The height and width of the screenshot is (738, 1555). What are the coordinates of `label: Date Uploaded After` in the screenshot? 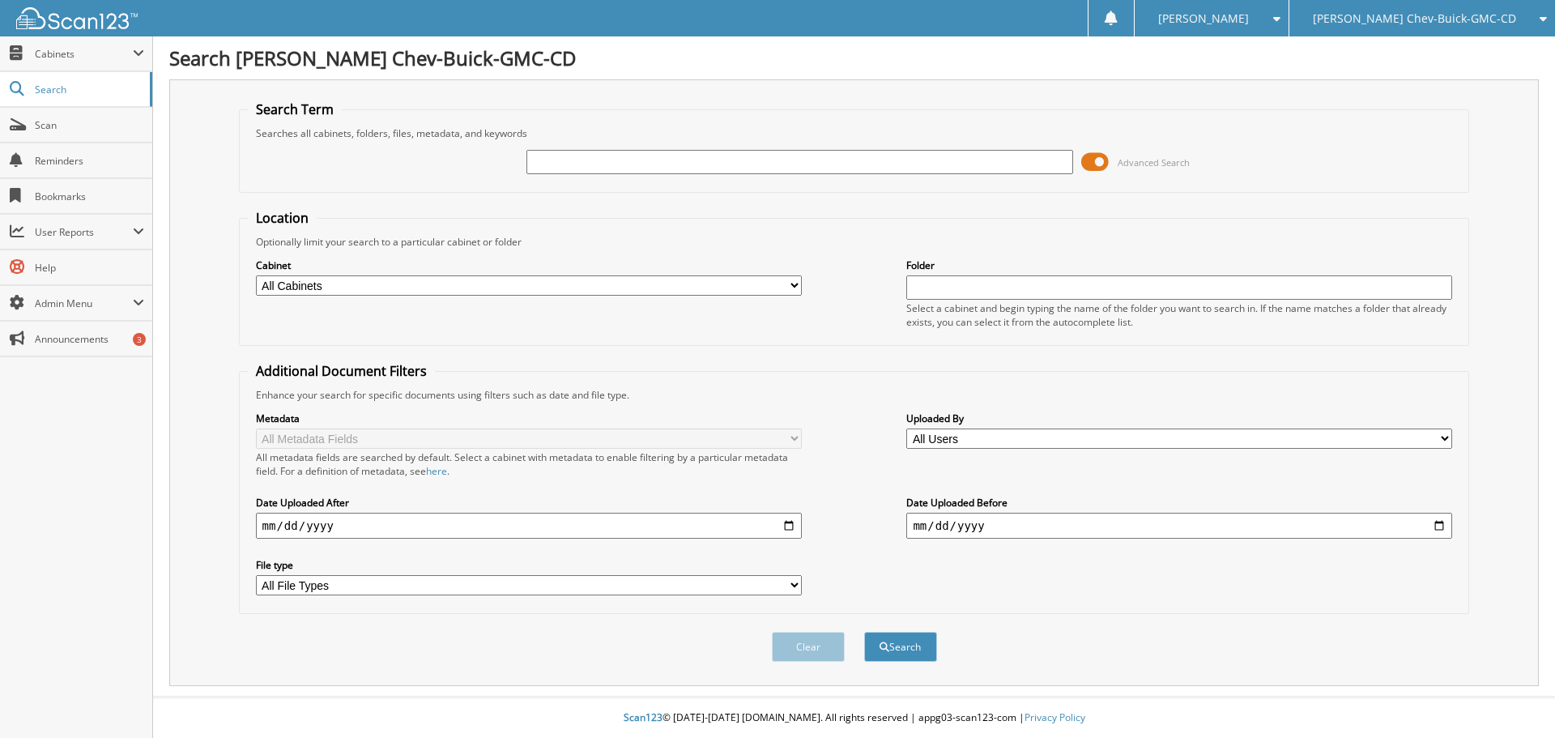 It's located at (529, 502).